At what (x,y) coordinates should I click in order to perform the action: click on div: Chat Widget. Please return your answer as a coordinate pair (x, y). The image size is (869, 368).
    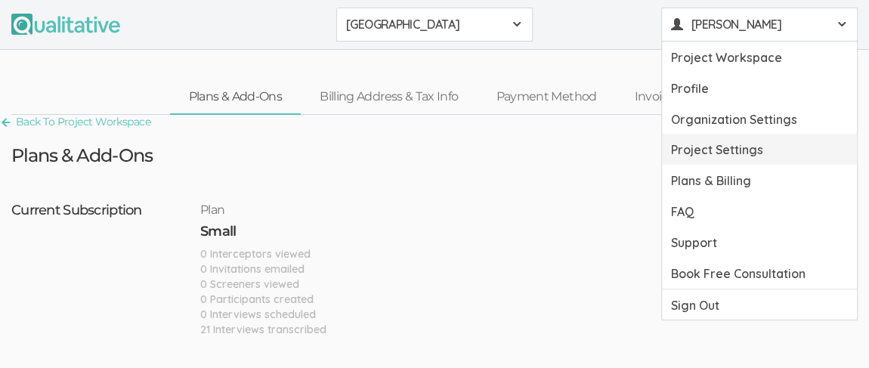
    Looking at the image, I should click on (831, 332).